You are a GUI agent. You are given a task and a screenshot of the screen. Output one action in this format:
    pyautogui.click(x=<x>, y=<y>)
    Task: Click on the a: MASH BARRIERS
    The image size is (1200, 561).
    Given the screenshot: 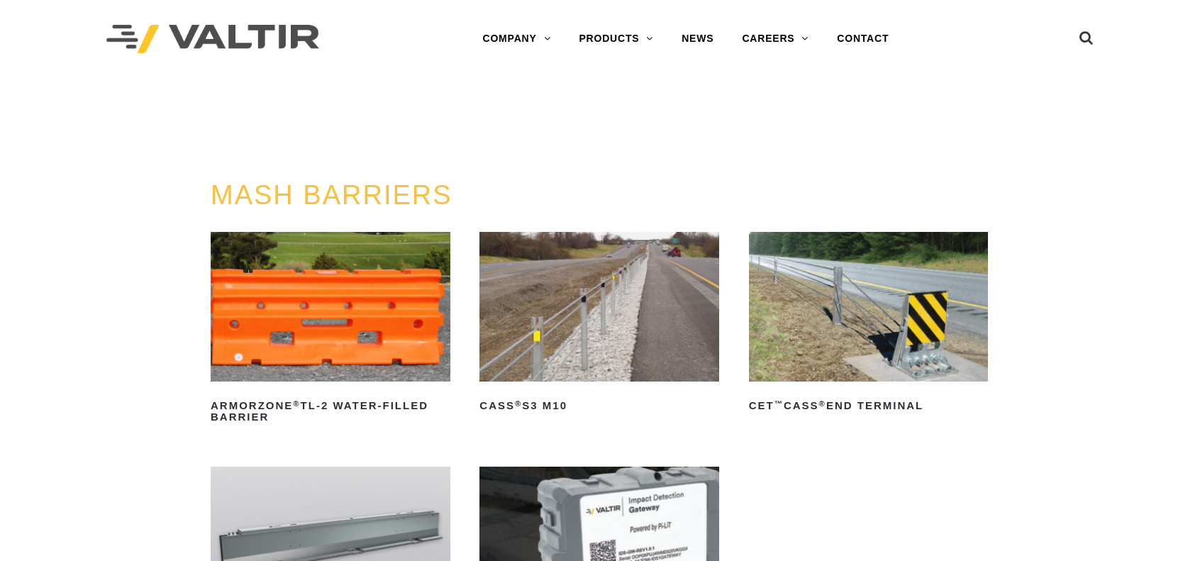 What is the action you would take?
    pyautogui.click(x=331, y=195)
    